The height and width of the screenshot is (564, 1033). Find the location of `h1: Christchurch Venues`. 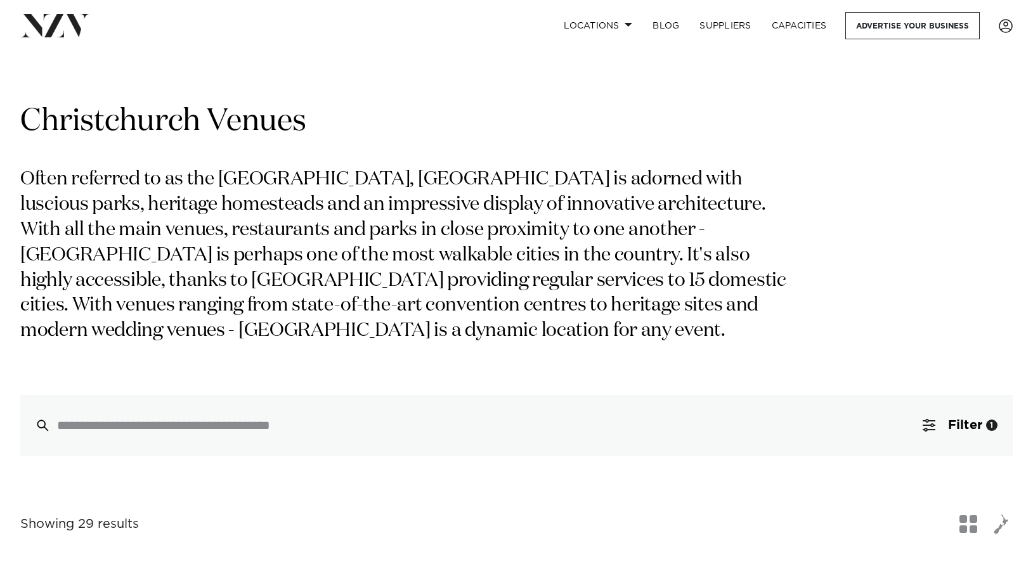

h1: Christchurch Venues is located at coordinates (516, 122).